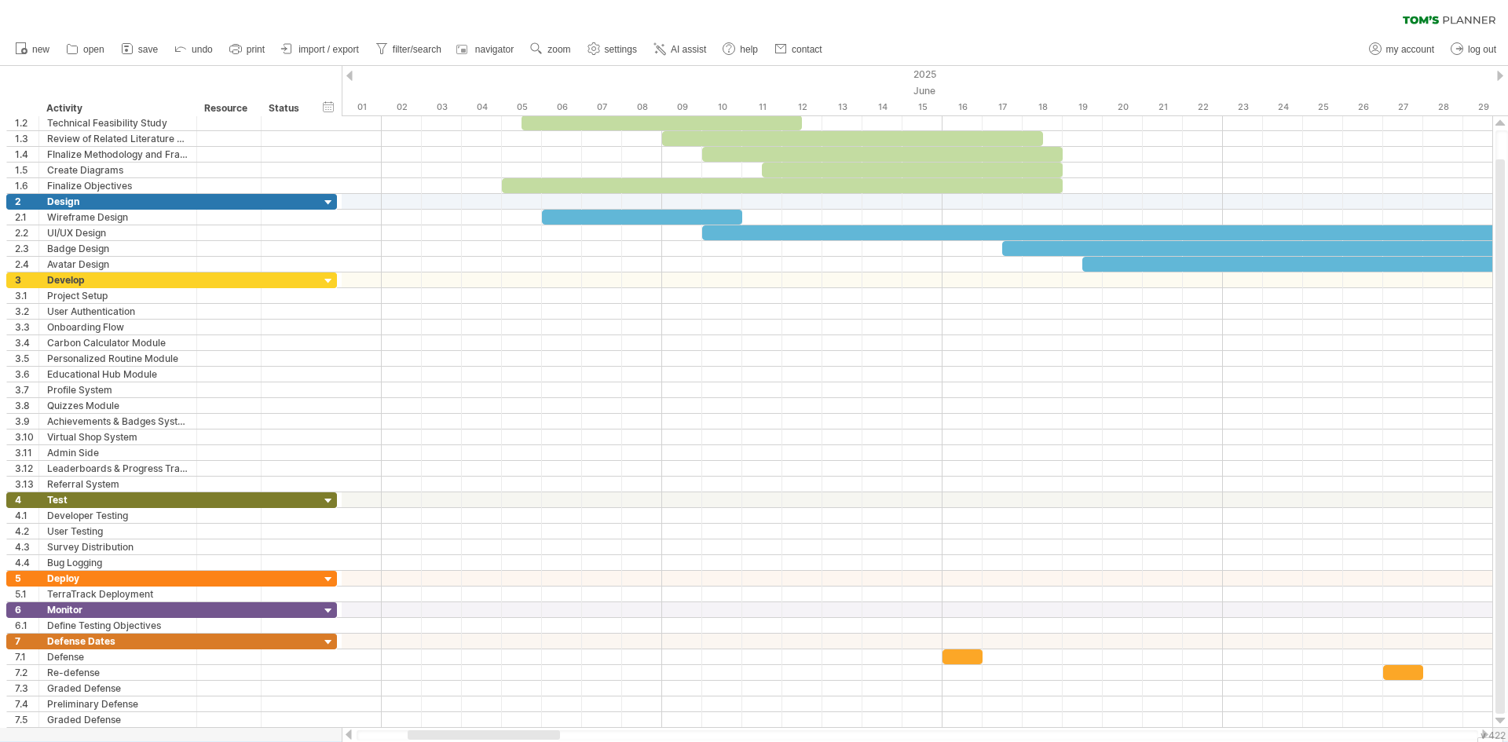 The image size is (1508, 742). What do you see at coordinates (1082, 107) in the screenshot?
I see `div: Thursday, 19 June 2025` at bounding box center [1082, 107].